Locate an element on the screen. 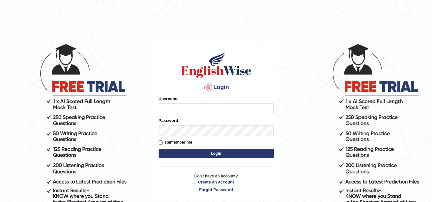  button: Login is located at coordinates (216, 154).